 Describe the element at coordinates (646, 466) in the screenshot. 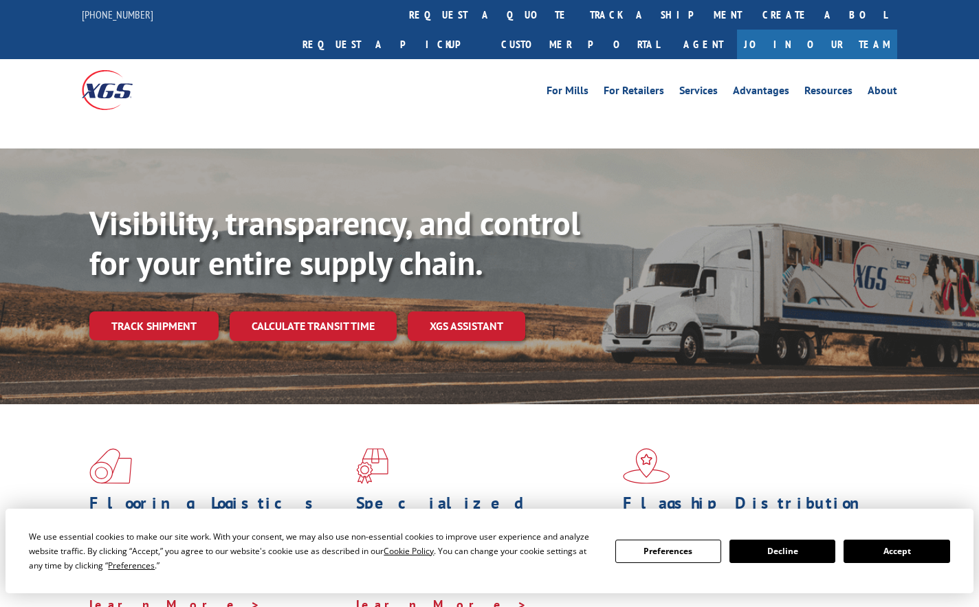

I see `img: xgs-icon-flagship-distribution-model-red` at that location.